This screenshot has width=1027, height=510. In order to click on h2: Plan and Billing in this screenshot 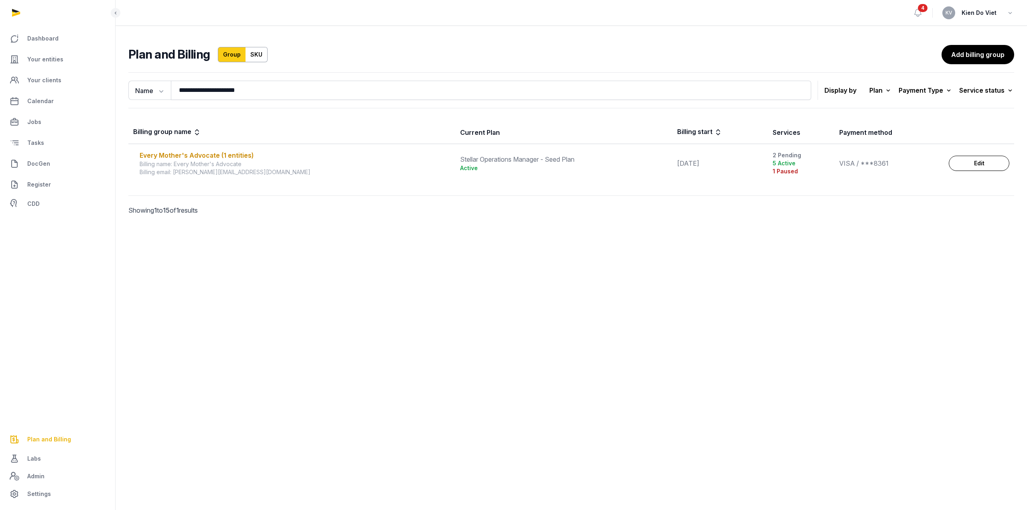, I will do `click(169, 55)`.